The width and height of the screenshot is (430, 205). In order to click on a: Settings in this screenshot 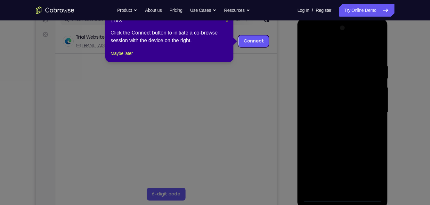, I will do `click(10, 39)`.